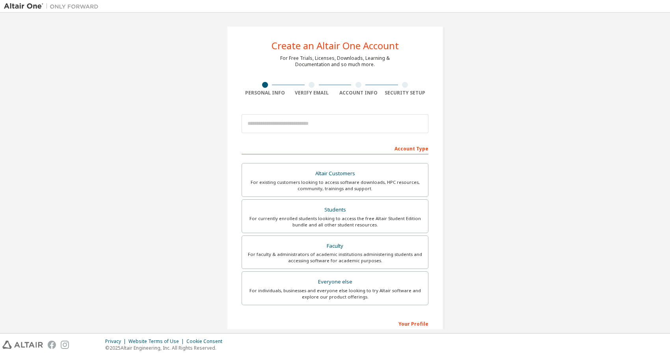  I want to click on div: Account Info, so click(358, 93).